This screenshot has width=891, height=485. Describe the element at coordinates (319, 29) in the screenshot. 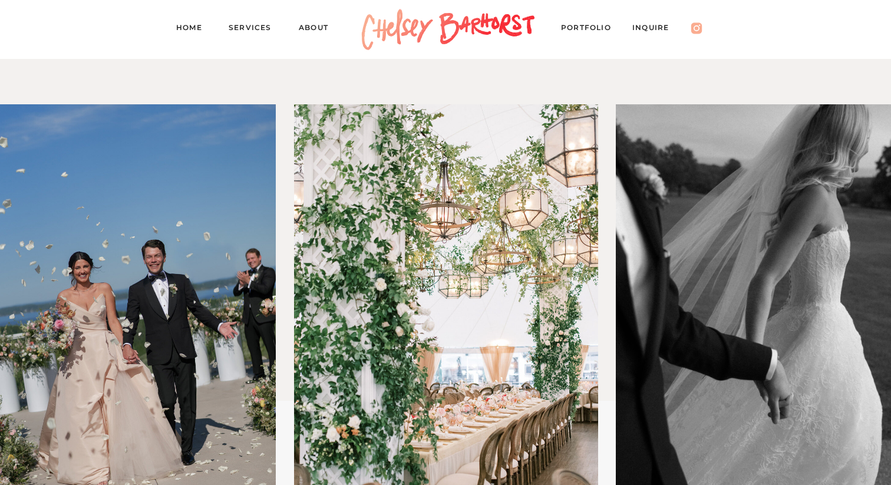

I see `nav: About` at that location.